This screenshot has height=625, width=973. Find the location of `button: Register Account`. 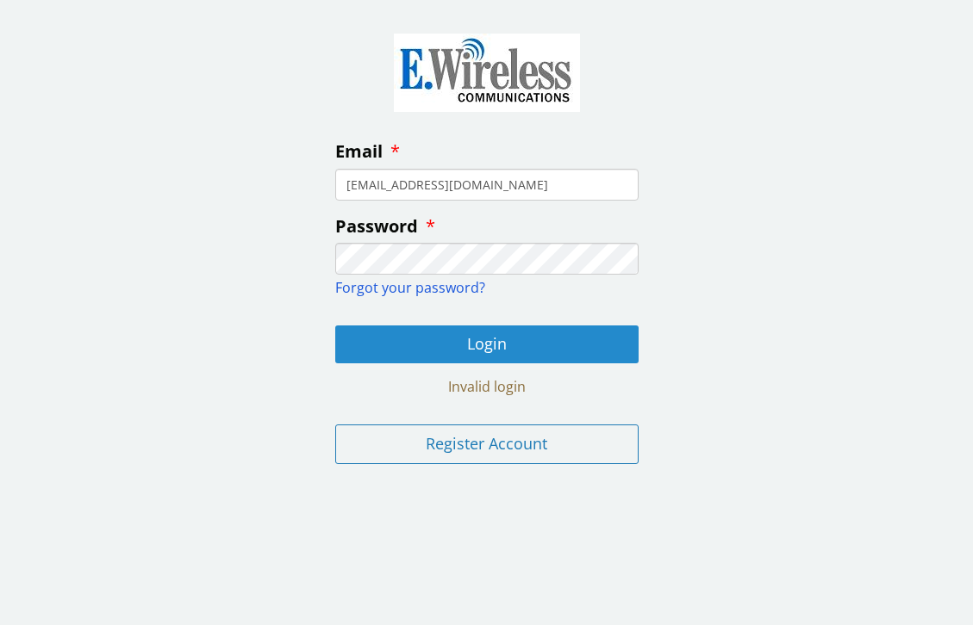

button: Register Account is located at coordinates (487, 444).